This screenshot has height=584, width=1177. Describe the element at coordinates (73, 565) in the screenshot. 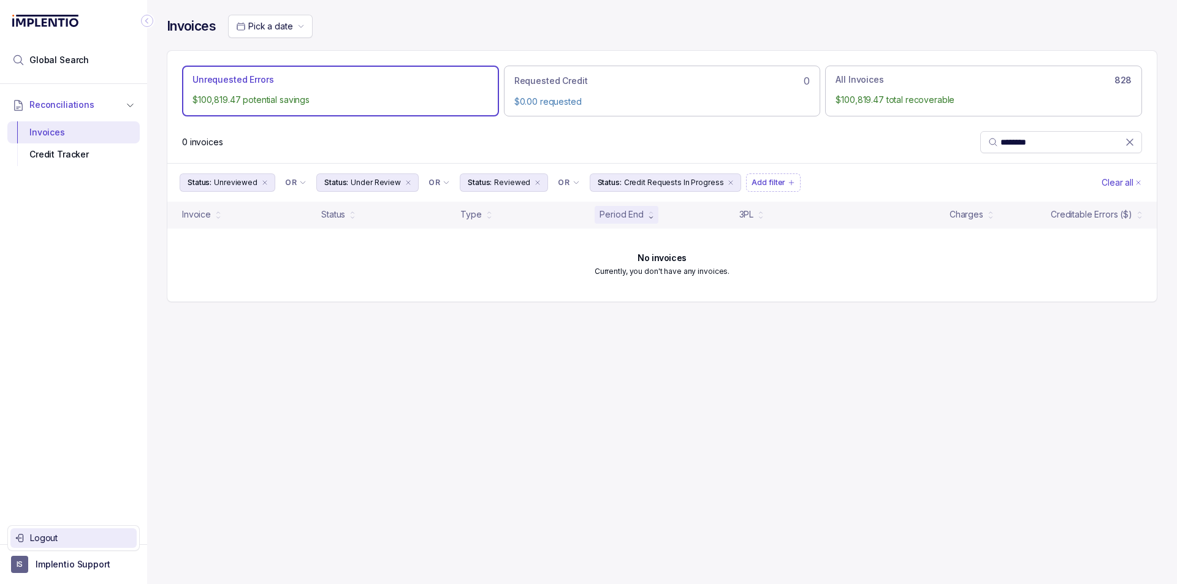

I see `p: Implentio Support` at that location.